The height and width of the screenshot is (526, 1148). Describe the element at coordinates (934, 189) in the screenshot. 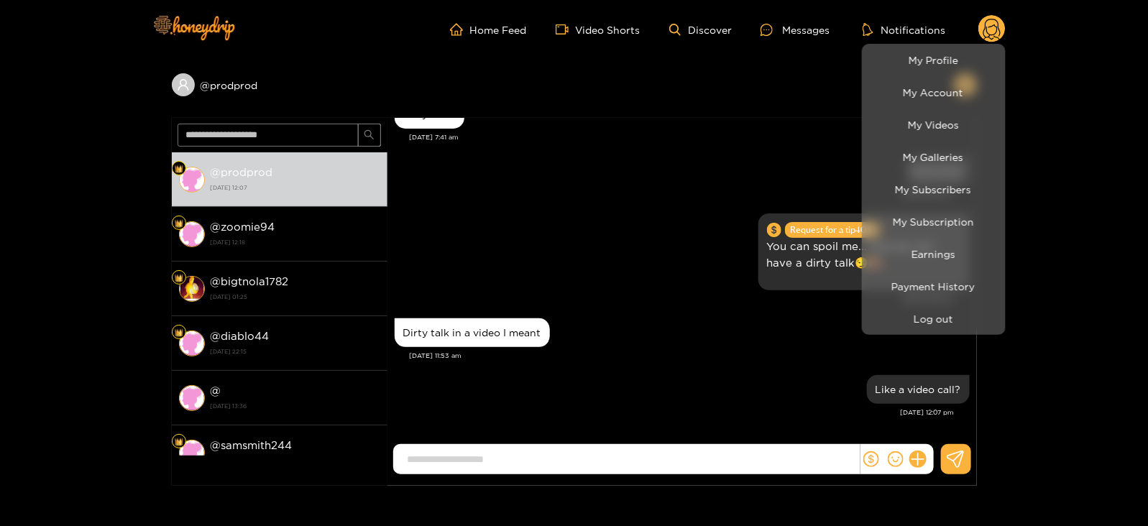

I see `a: My Subscribers` at that location.